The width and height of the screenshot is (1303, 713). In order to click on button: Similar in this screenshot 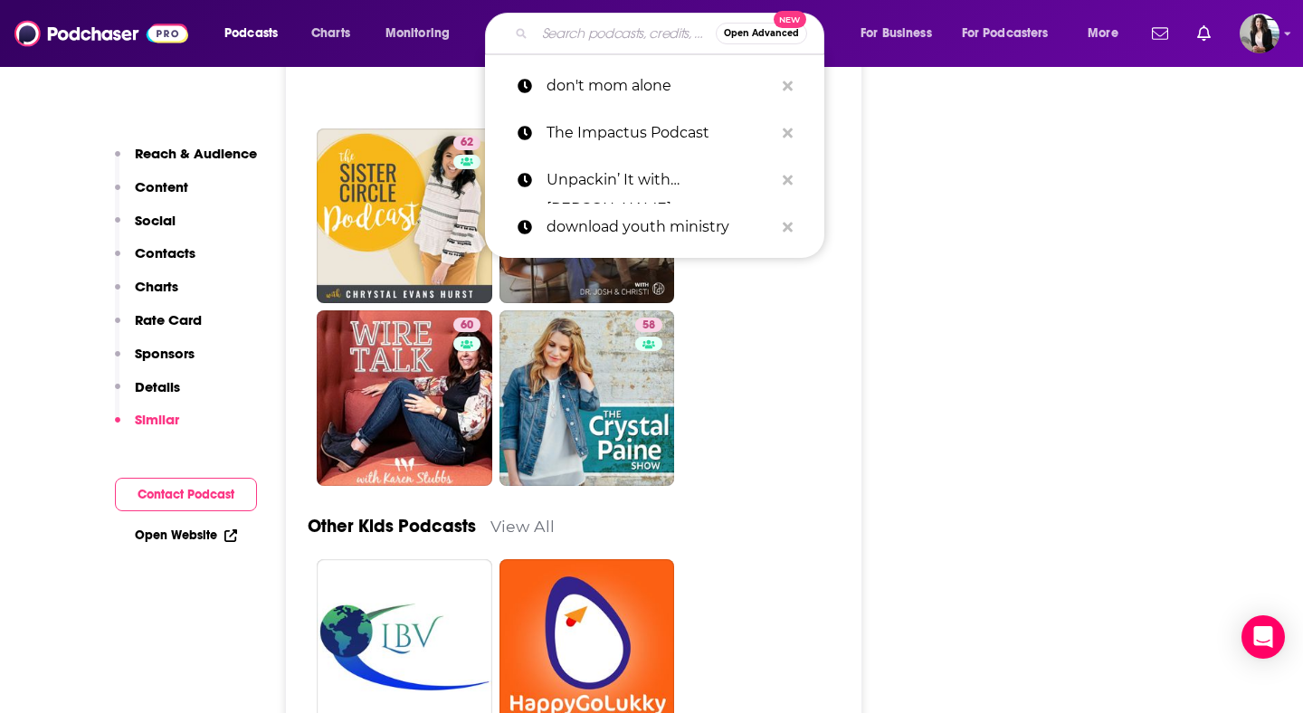, I will do `click(147, 427)`.